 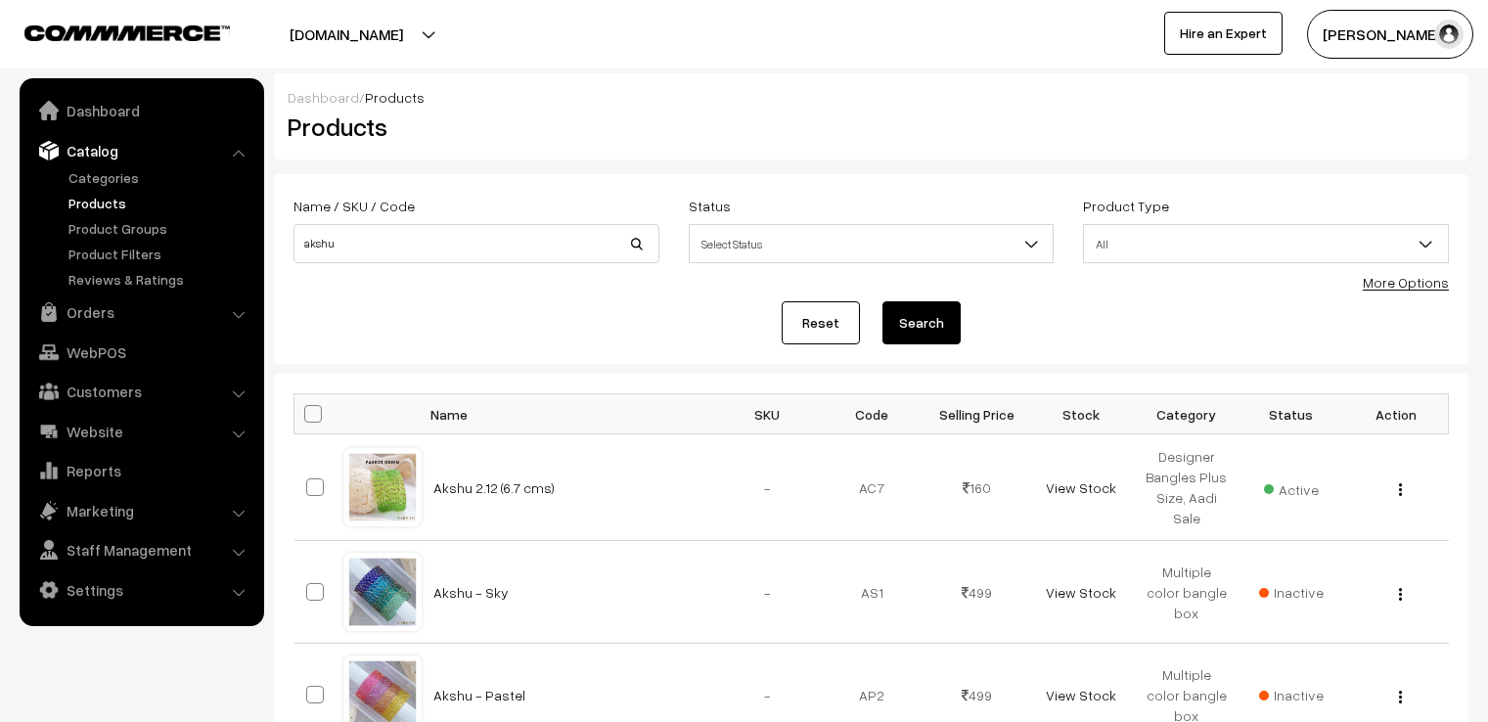 I want to click on a: Products, so click(x=160, y=203).